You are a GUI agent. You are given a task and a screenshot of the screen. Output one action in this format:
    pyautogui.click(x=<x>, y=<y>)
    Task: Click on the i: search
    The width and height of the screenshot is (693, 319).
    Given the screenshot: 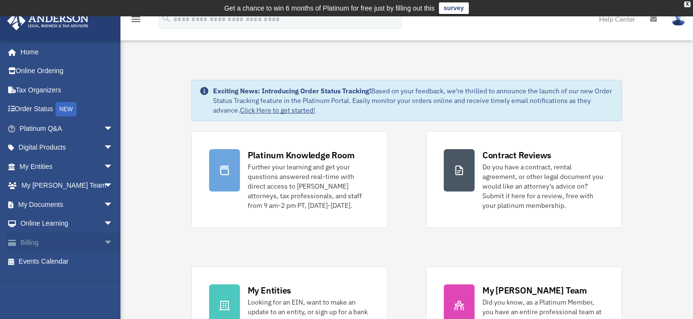 What is the action you would take?
    pyautogui.click(x=166, y=18)
    